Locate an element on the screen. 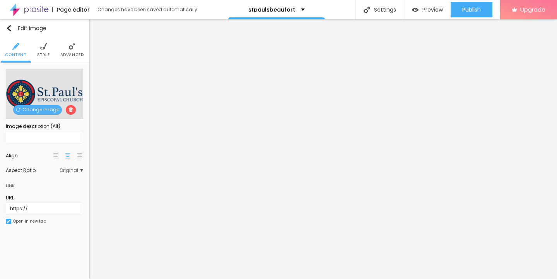 Image resolution: width=557 pixels, height=279 pixels. div: Changes have been saved automatically is located at coordinates (147, 10).